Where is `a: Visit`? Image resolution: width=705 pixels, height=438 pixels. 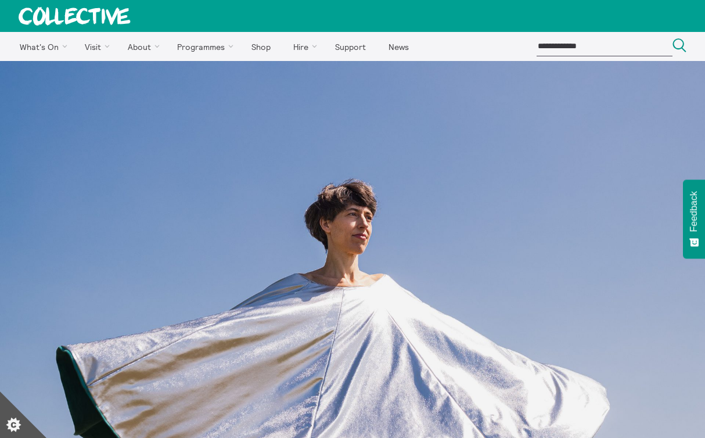 a: Visit is located at coordinates (95, 46).